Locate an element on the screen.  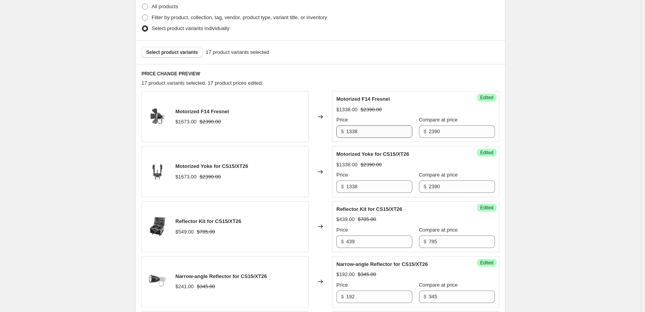
div: $241.00 is located at coordinates (184, 286).